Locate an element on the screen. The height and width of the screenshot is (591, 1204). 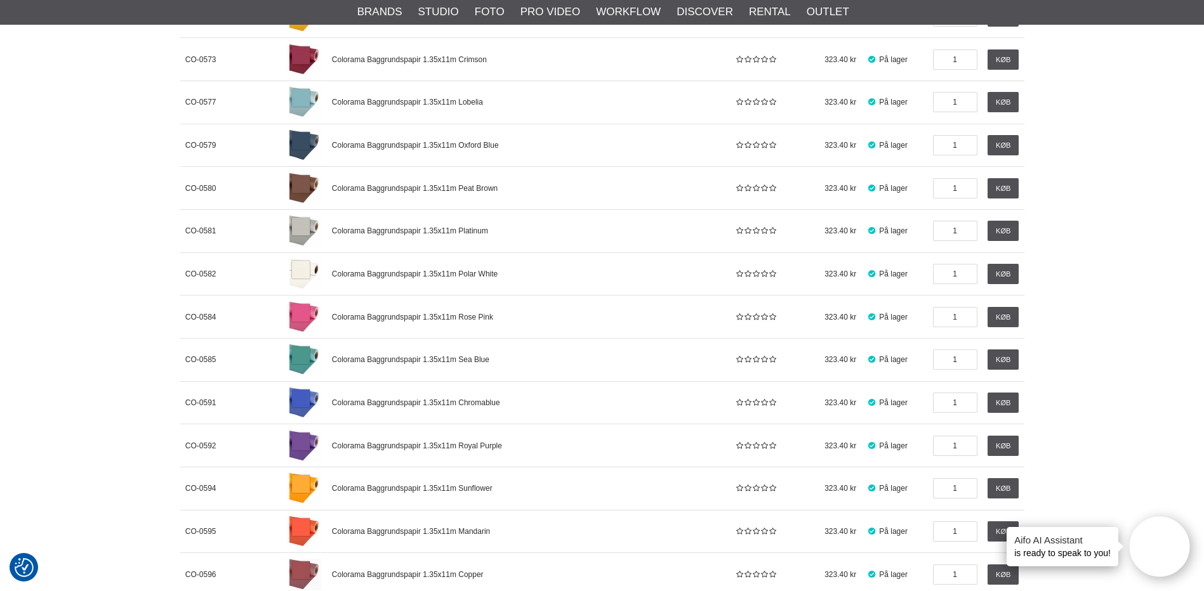
a: CO-0579 is located at coordinates (232, 145).